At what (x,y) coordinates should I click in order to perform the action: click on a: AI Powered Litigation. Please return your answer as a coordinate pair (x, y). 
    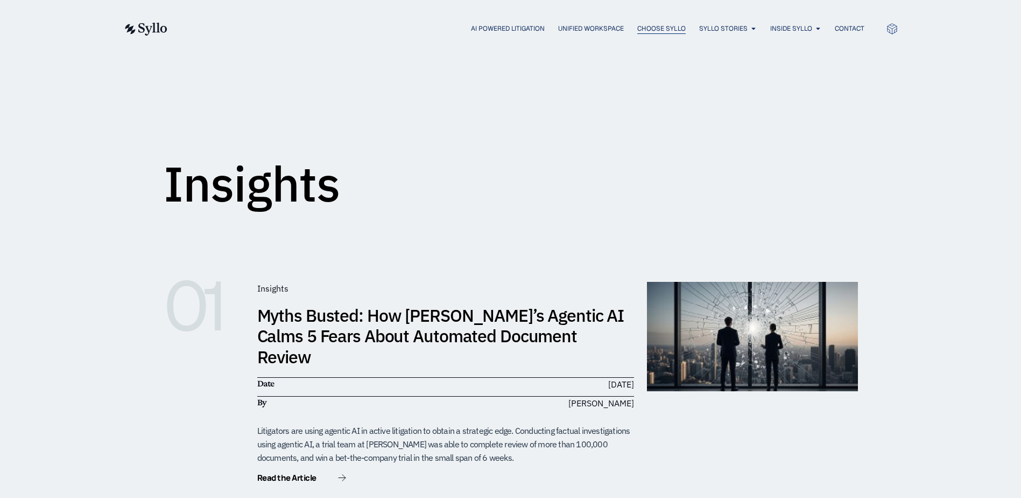
    Looking at the image, I should click on (508, 29).